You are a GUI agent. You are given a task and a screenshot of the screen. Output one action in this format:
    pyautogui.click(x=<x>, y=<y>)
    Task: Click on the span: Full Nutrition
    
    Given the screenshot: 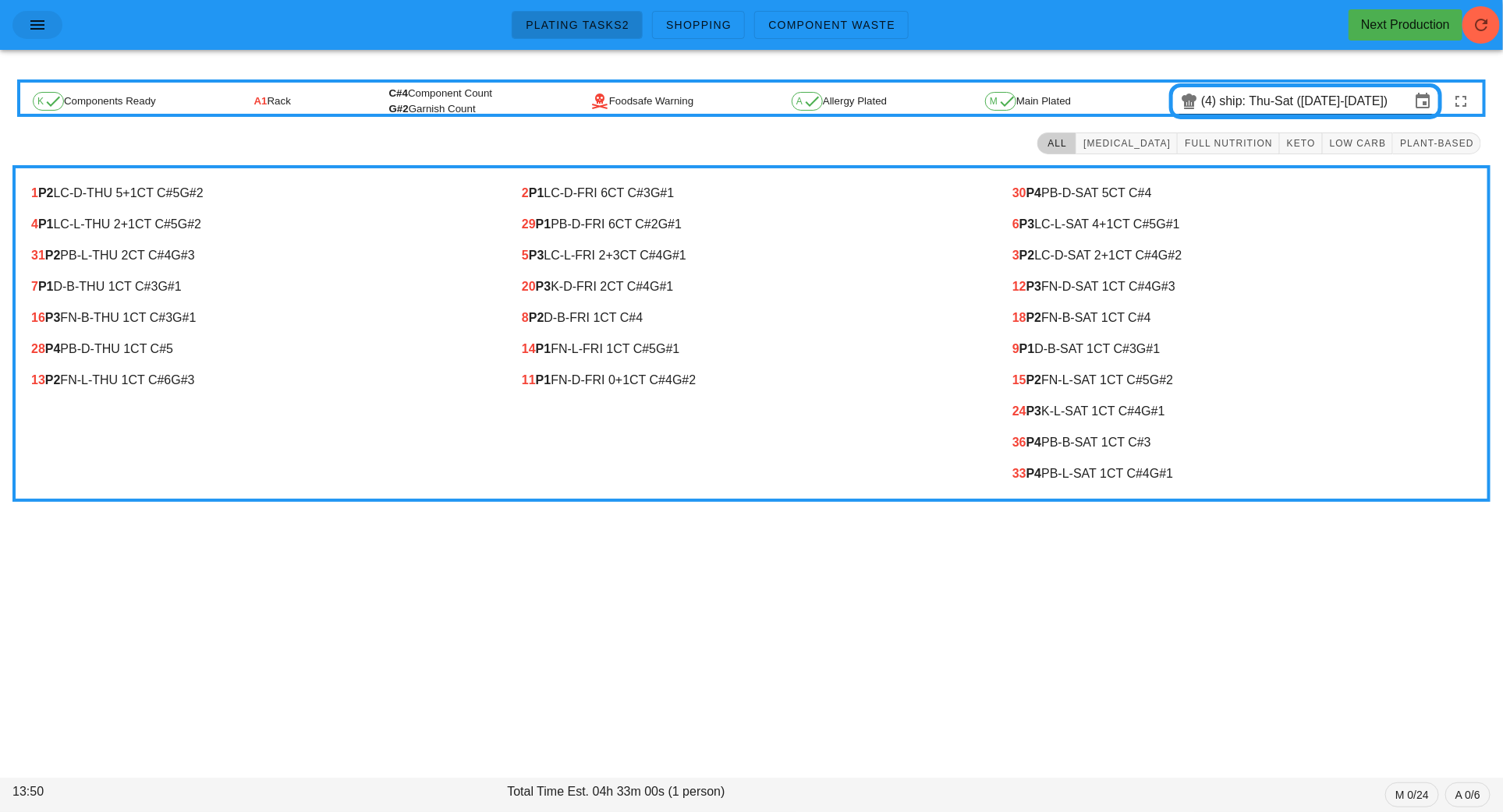 What is the action you would take?
    pyautogui.click(x=1228, y=144)
    